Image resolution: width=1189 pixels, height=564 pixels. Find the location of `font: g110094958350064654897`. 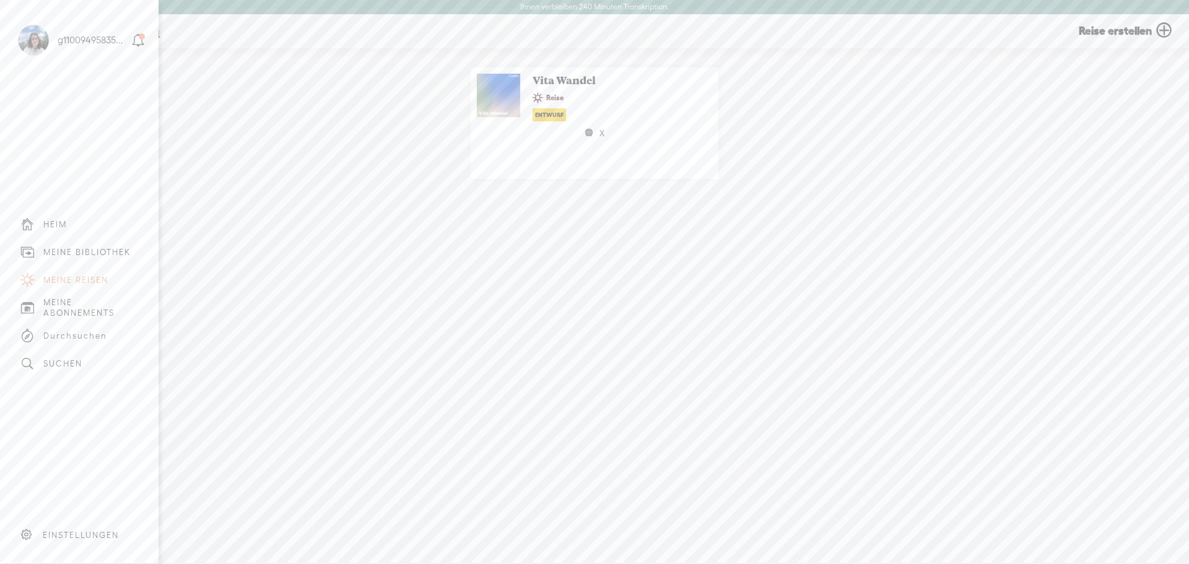

font: g110094958350064654897 is located at coordinates (112, 40).